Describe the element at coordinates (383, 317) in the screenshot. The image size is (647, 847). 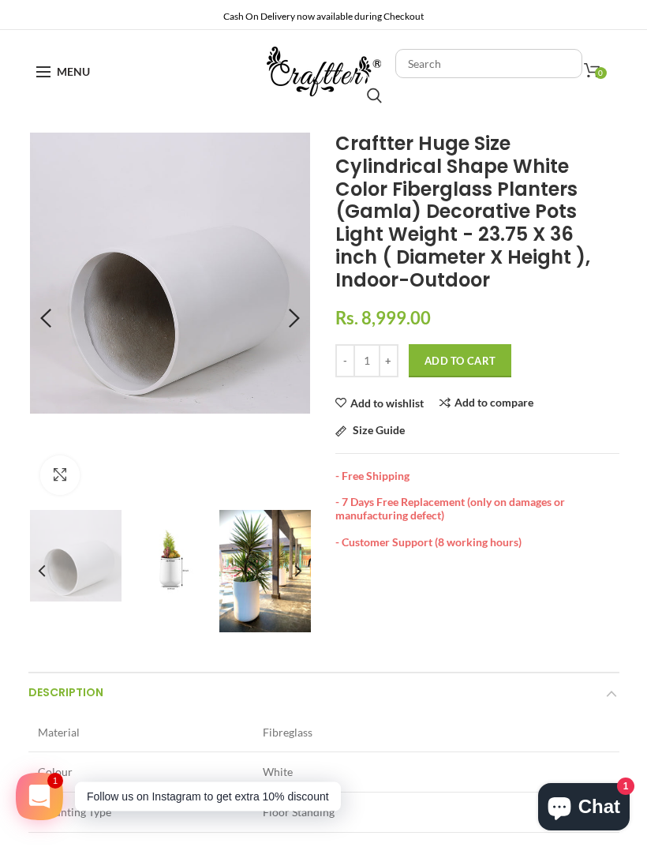
I see `span: Rs. 8,999.00` at that location.